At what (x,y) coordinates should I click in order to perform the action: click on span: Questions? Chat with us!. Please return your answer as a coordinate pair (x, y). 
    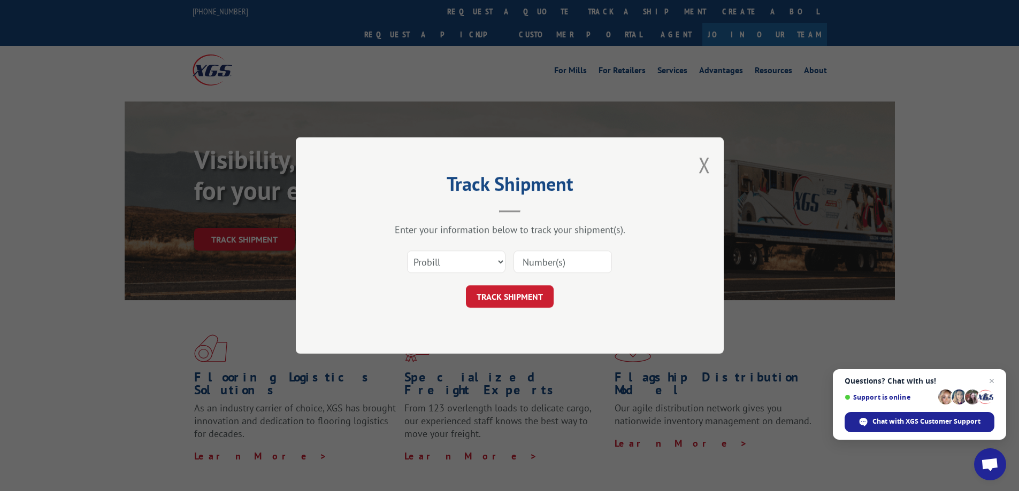
    Looking at the image, I should click on (919, 381).